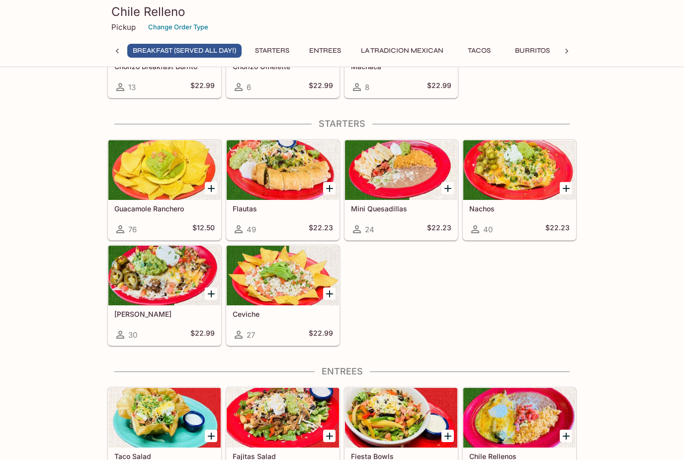 The width and height of the screenshot is (684, 460). What do you see at coordinates (272, 51) in the screenshot?
I see `button: Starters` at bounding box center [272, 51].